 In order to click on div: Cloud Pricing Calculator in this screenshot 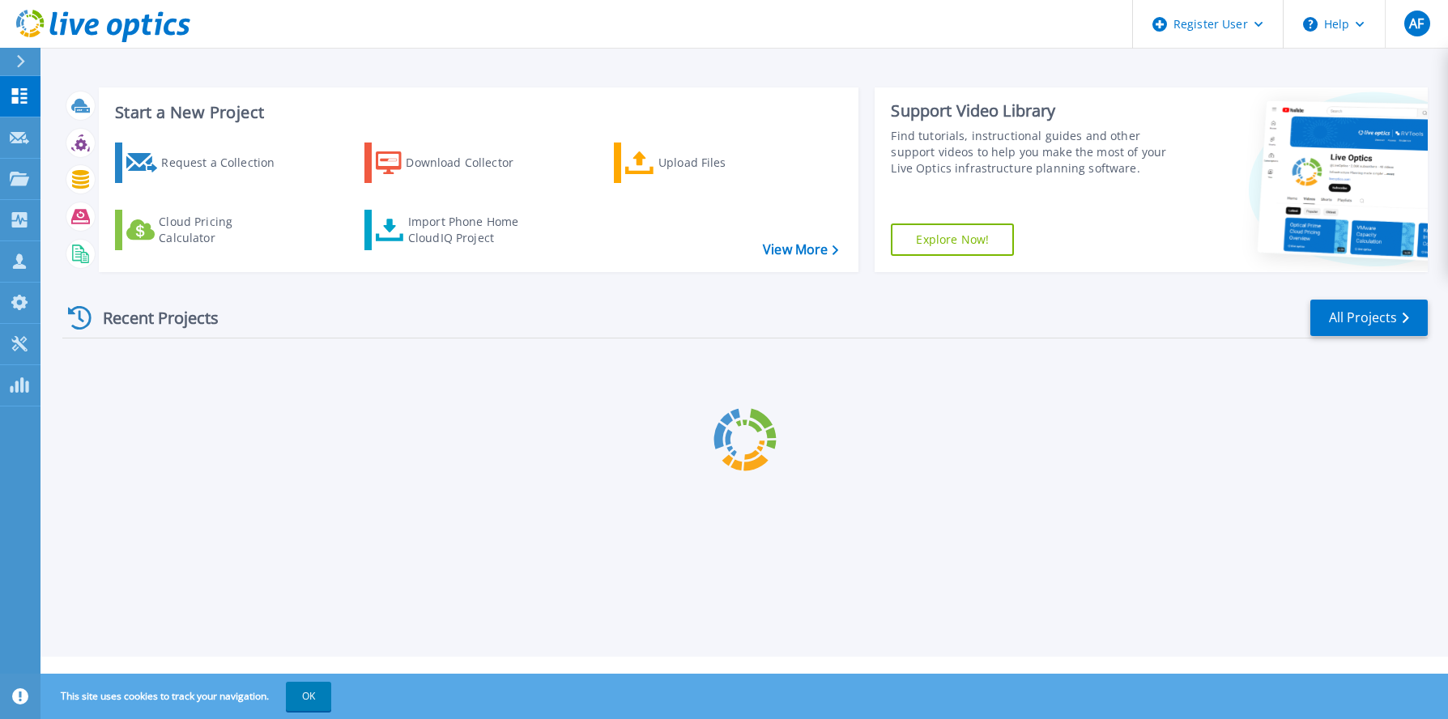, I will do `click(224, 230)`.